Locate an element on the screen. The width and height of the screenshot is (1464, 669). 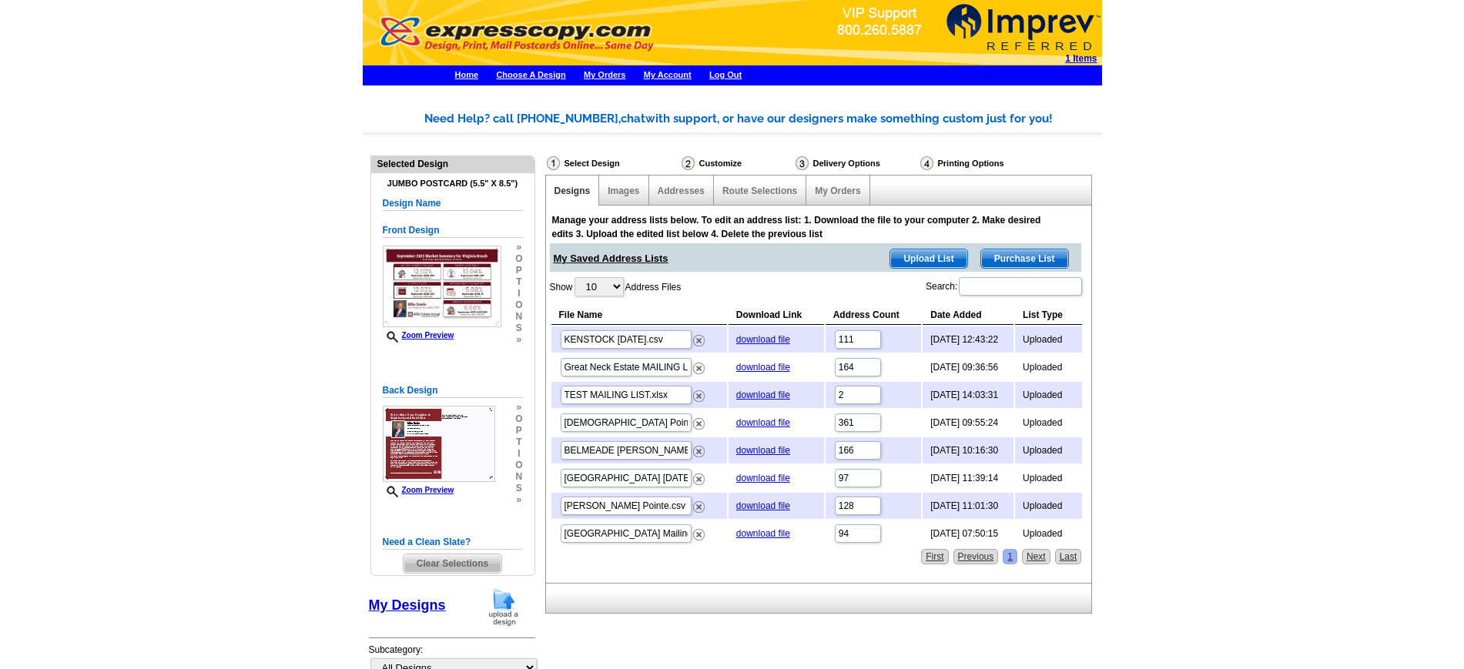
img: Printing Options & Summary is located at coordinates (927, 163).